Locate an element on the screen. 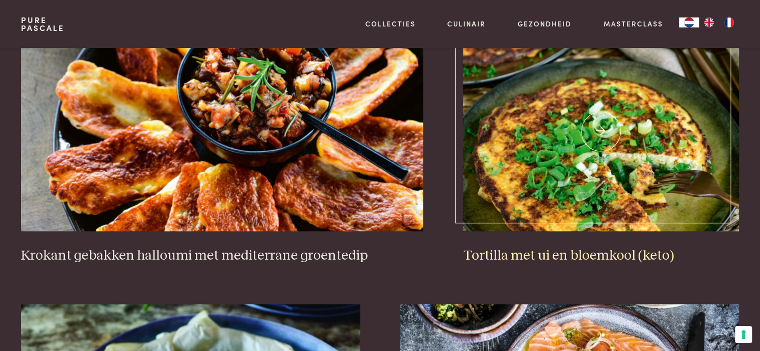 The width and height of the screenshot is (760, 351). a: Tortilla met ui en bloemkool (keto) Tortilla met ui en bloemkool (keto) is located at coordinates (601, 148).